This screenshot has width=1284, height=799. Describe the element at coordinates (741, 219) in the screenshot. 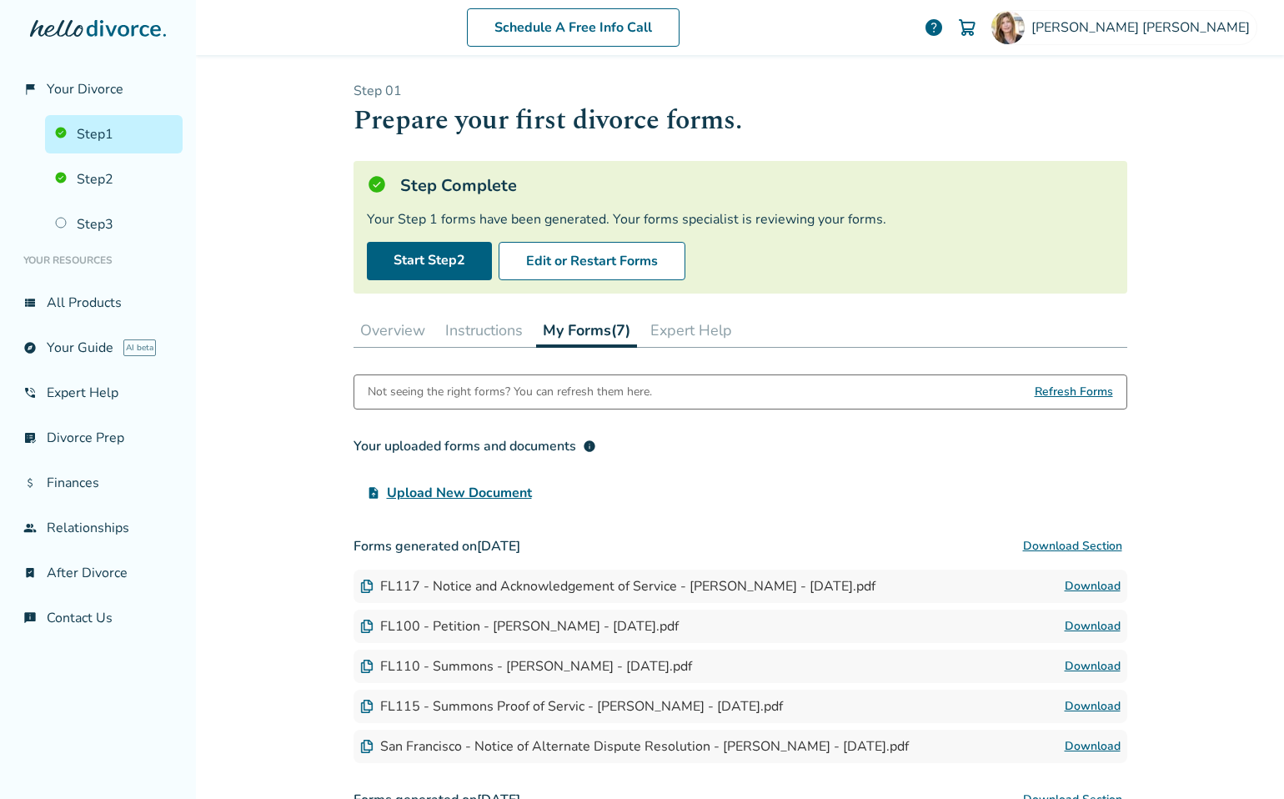

I see `div: Your Step 1 forms have been generated. Your forms specialist is reviewing your forms.` at that location.